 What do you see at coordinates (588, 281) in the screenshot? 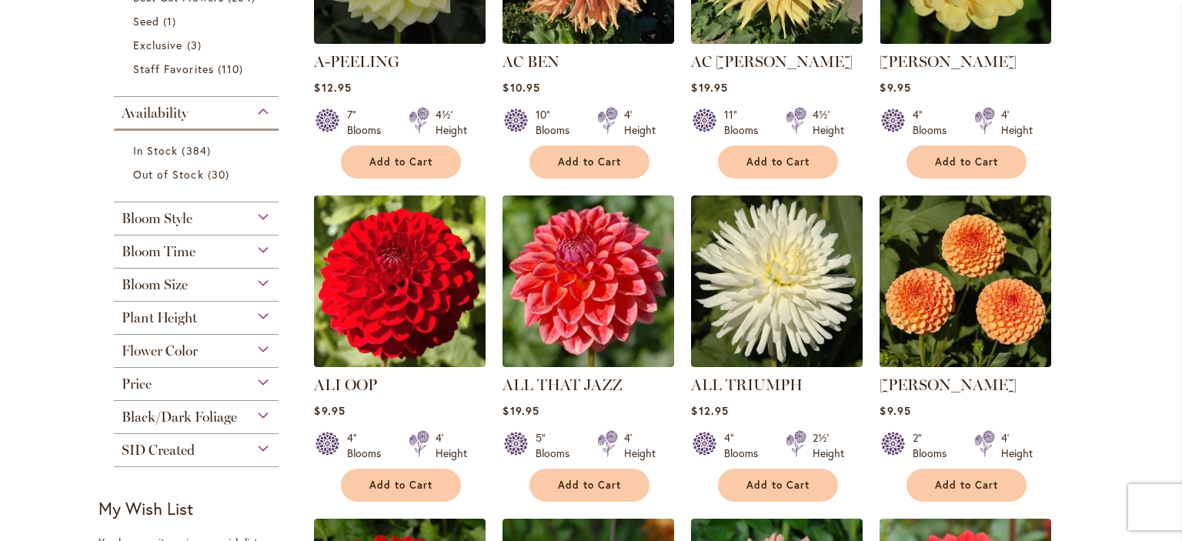
I see `img: ALL THAT JAZZ` at bounding box center [588, 281].